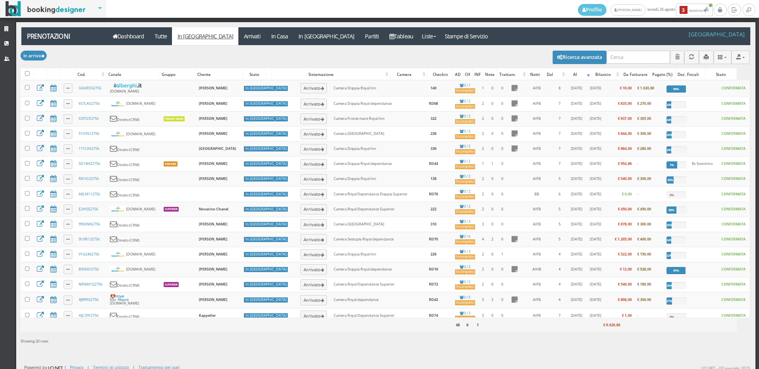 Image resolution: width=759 pixels, height=369 pixels. I want to click on button: Ricerca avanzata, so click(579, 57).